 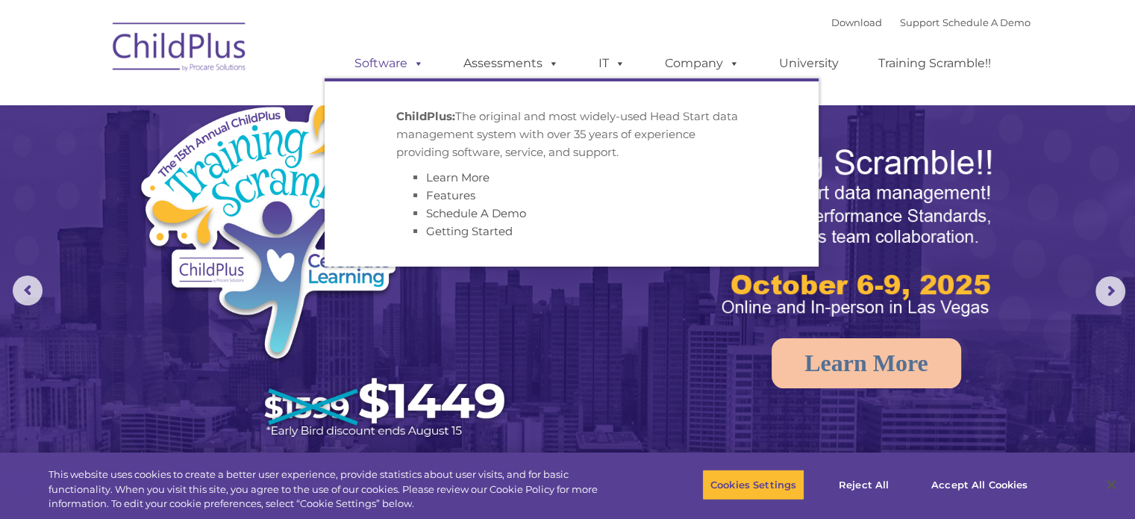 What do you see at coordinates (702, 63) in the screenshot?
I see `a: Company` at bounding box center [702, 63].